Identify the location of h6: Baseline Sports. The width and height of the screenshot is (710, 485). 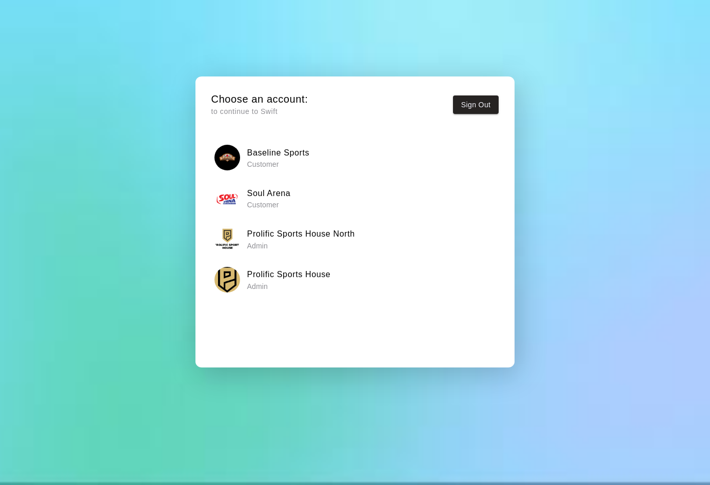
(278, 153).